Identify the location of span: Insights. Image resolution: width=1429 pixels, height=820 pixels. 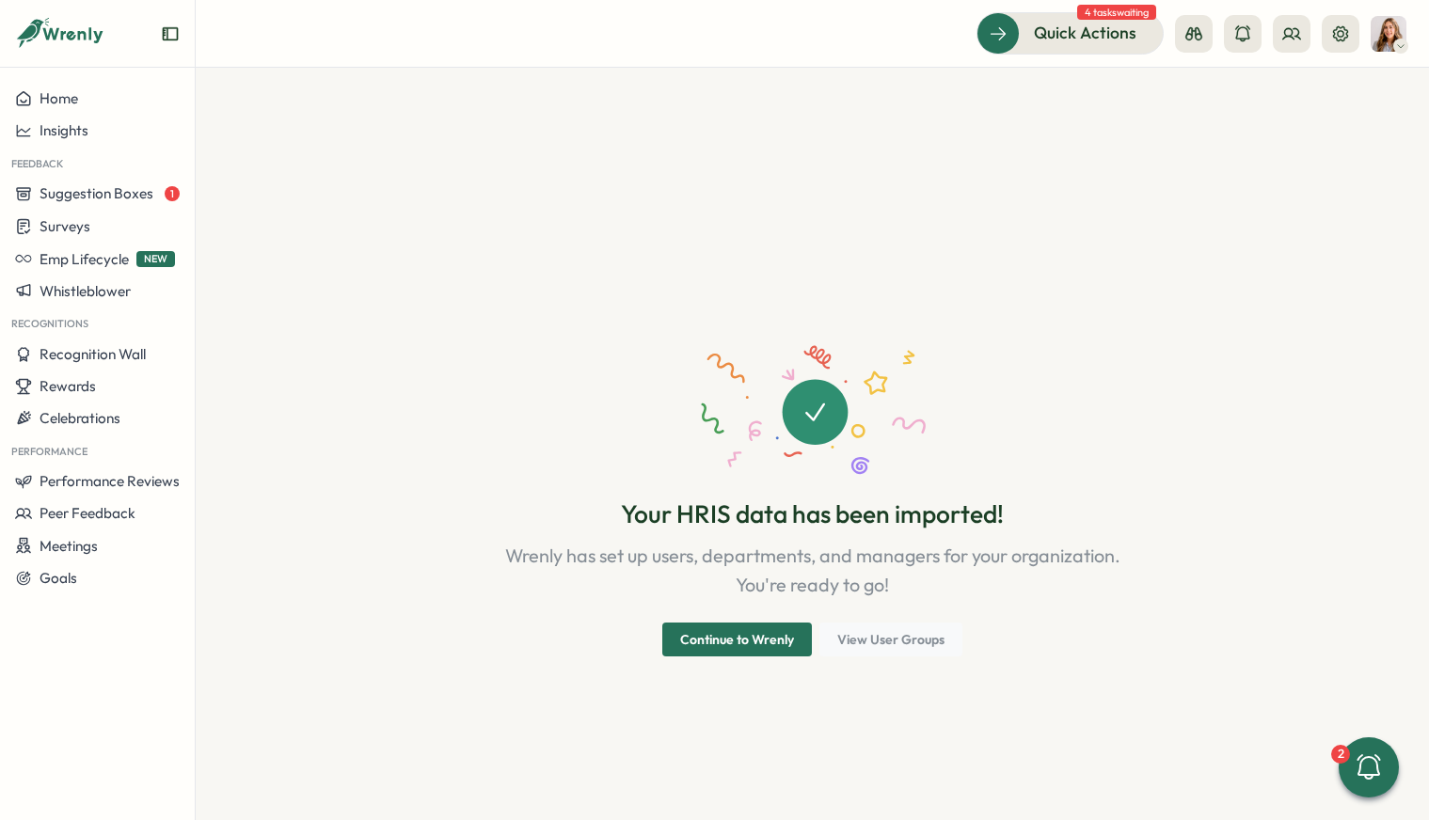
(64, 130).